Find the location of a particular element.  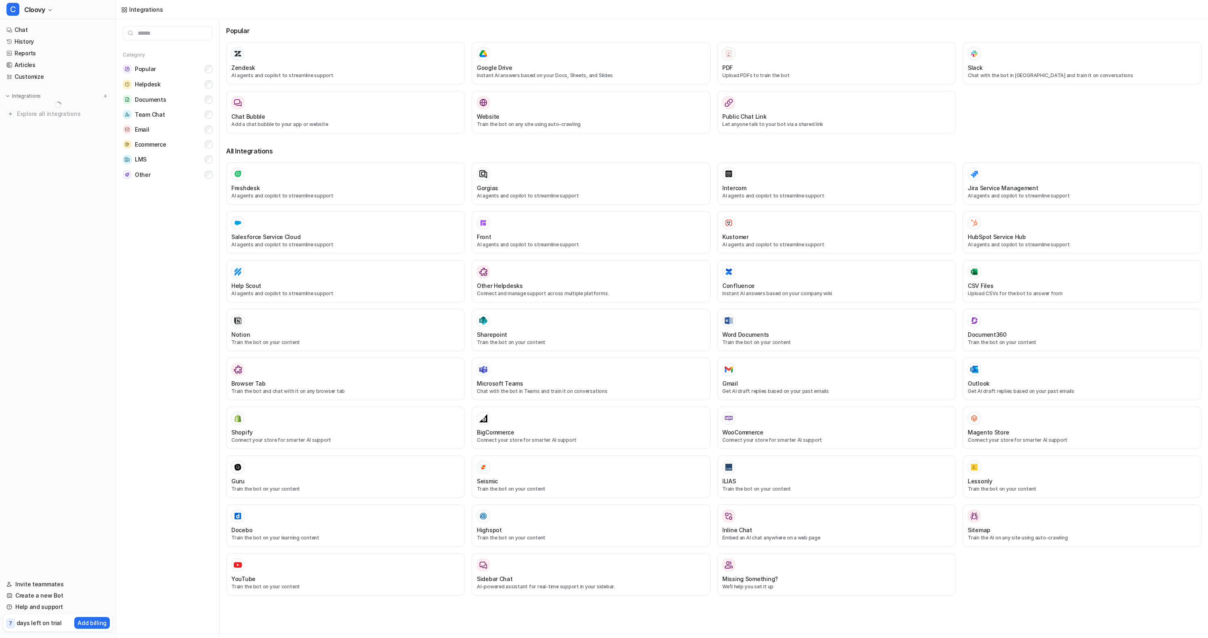

button: Word DocumentsWord DocumentsTrain the bot on your content is located at coordinates (836, 330).